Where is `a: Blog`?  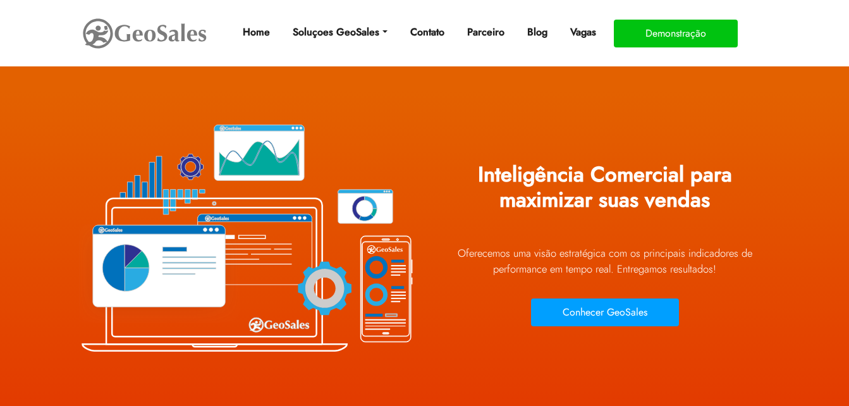
a: Blog is located at coordinates (537, 32).